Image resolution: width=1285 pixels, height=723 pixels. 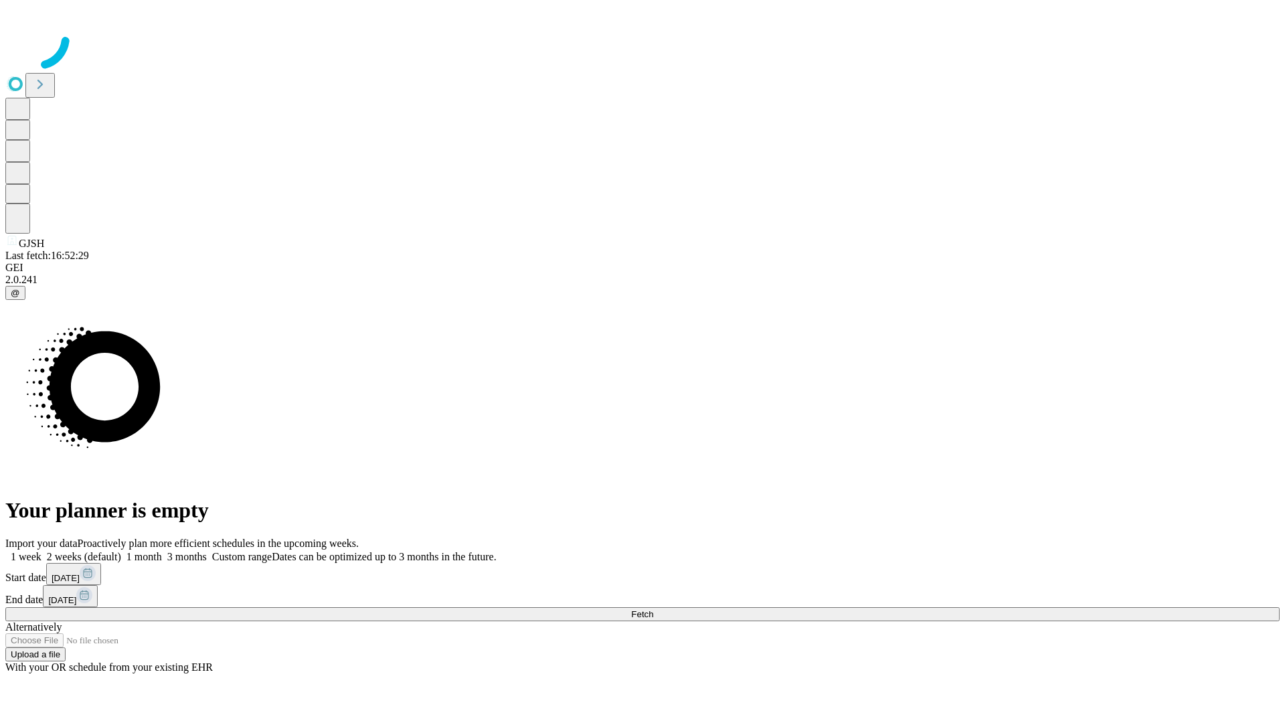 What do you see at coordinates (384, 556) in the screenshot?
I see `span: Dates can be optimized up to 3 months in the future.` at bounding box center [384, 556].